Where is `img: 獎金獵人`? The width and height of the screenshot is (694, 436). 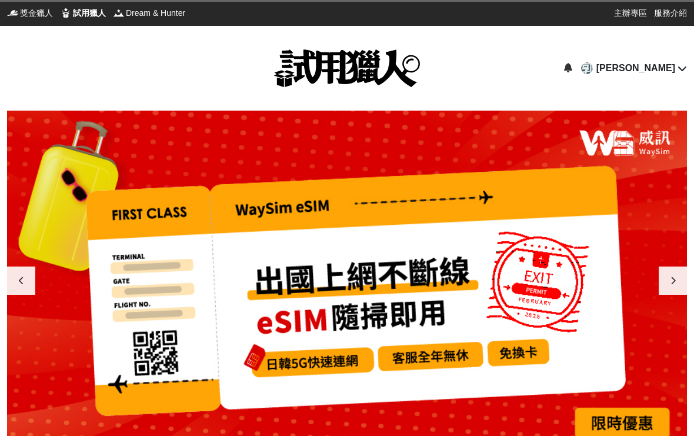
img: 獎金獵人 is located at coordinates (13, 13).